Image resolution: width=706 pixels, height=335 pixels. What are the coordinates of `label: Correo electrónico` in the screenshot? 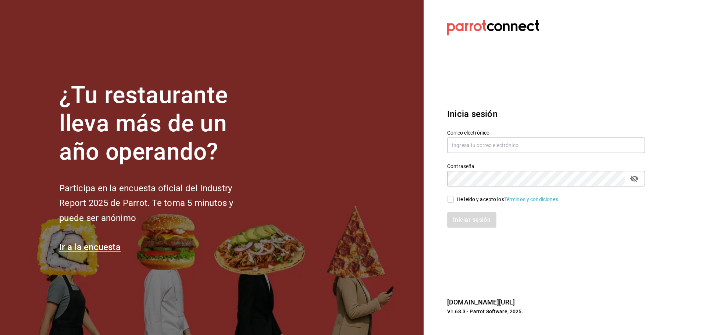 It's located at (546, 133).